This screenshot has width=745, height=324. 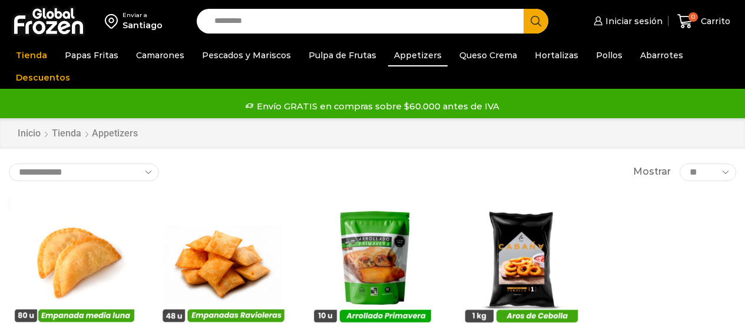 What do you see at coordinates (143, 25) in the screenshot?
I see `div: Santiago` at bounding box center [143, 25].